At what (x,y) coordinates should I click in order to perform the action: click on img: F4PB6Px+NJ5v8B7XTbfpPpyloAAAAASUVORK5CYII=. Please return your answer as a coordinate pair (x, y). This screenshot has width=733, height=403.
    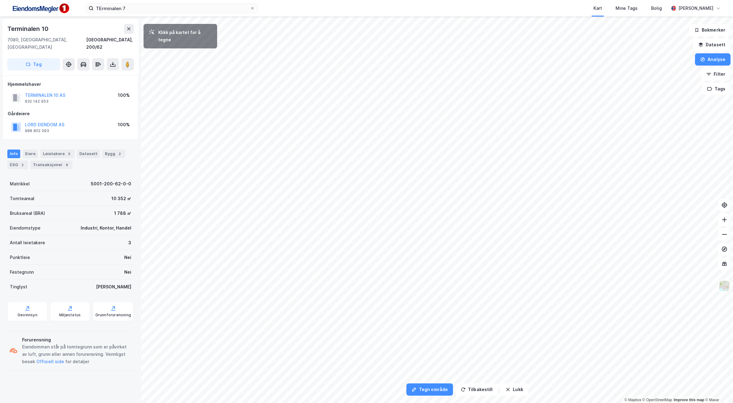
    Looking at the image, I should click on (40, 8).